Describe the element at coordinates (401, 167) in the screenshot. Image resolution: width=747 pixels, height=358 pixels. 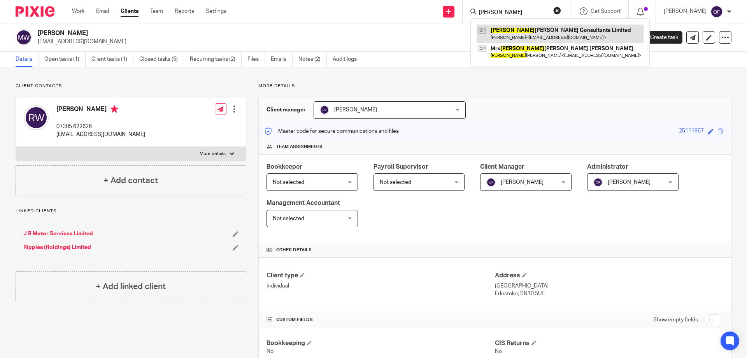
I see `span: Payroll Supervisor` at that location.